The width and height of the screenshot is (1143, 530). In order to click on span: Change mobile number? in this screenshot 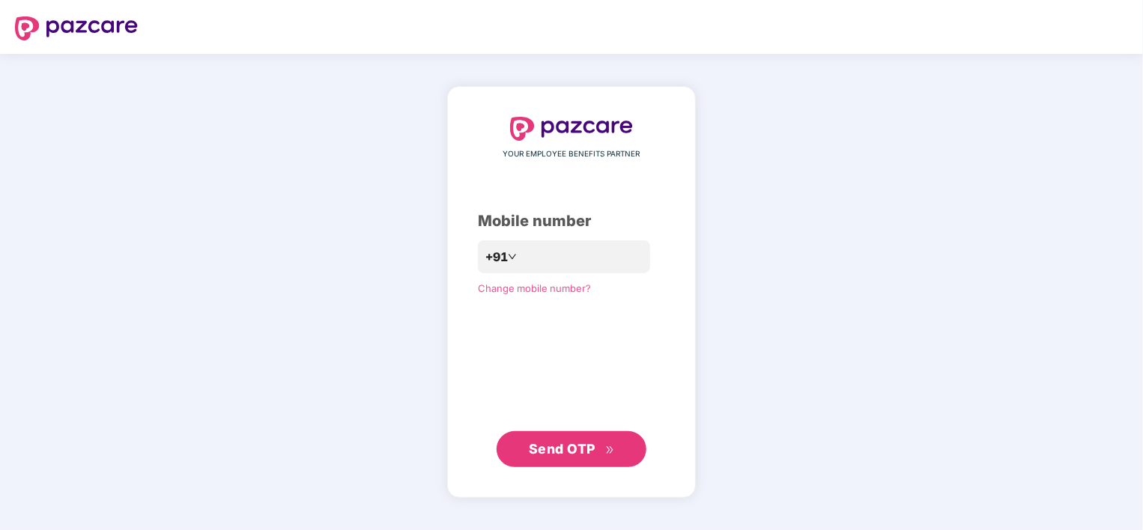, I will do `click(534, 288)`.